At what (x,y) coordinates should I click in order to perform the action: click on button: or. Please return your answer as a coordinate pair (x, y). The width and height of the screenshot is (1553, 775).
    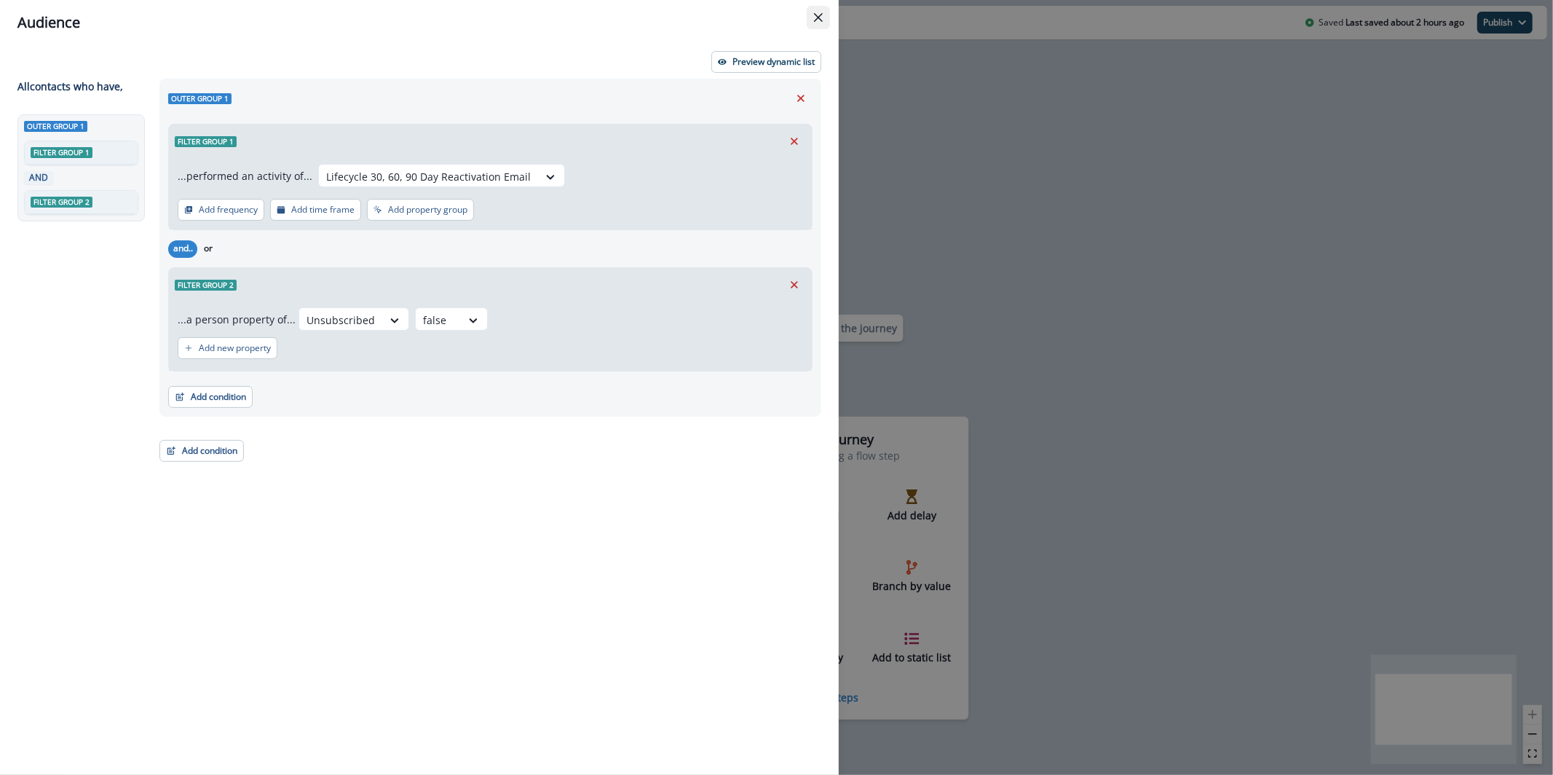
    Looking at the image, I should click on (208, 249).